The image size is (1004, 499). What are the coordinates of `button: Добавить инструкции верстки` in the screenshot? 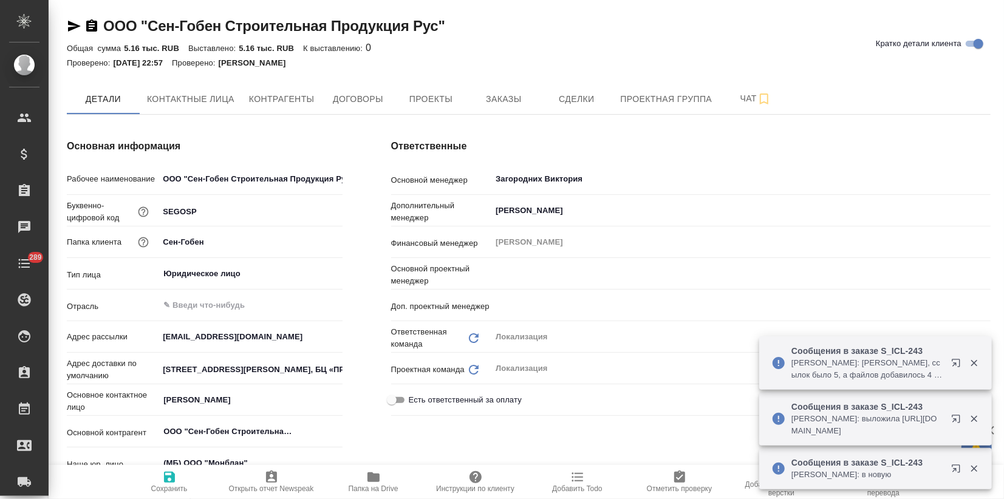 It's located at (782, 482).